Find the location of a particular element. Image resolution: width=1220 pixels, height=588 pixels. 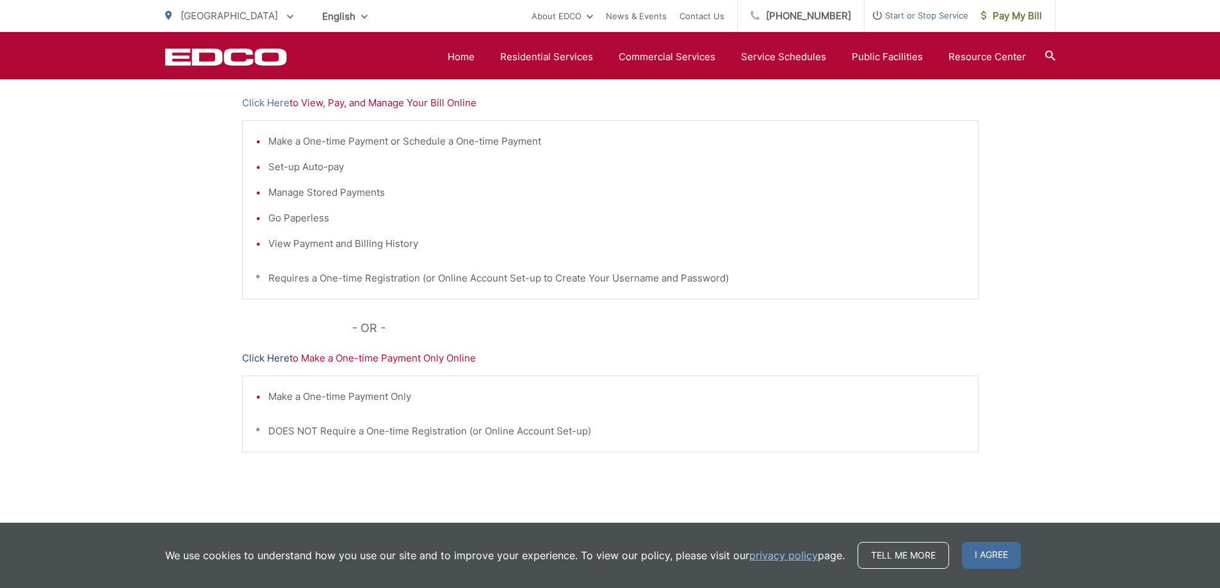

p: * DOES NOT Require a One-time Registration (or Online Account Set-up) is located at coordinates (610, 432).